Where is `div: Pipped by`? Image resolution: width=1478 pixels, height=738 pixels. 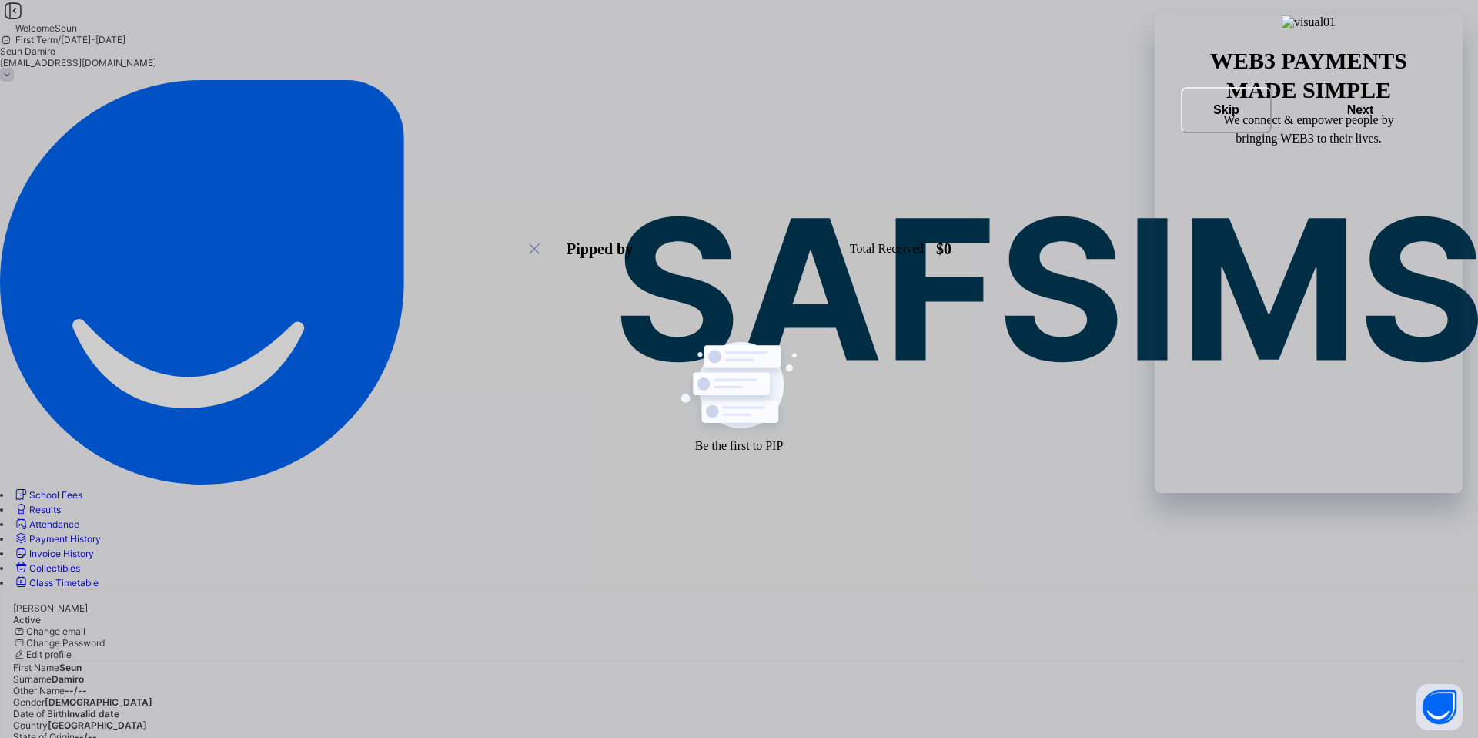
div: Pipped by is located at coordinates (600, 249).